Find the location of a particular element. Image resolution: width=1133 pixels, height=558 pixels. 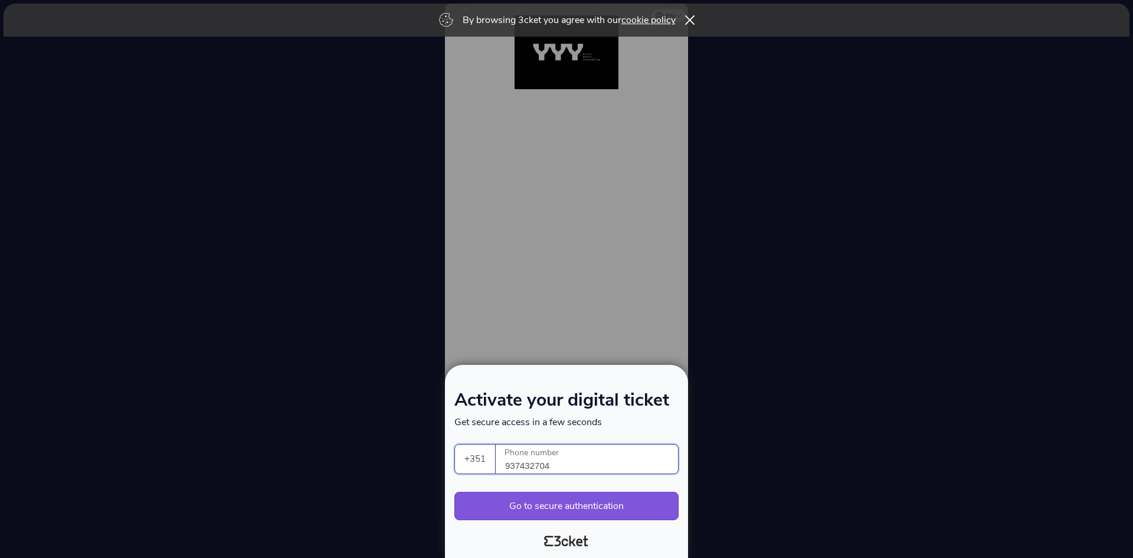

p: Get secure access in a few seconds is located at coordinates (566, 422).